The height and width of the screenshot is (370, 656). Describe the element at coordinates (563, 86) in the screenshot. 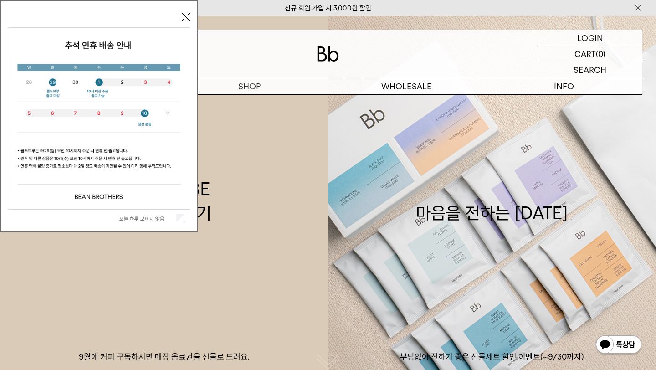

I see `p: INFO` at that location.